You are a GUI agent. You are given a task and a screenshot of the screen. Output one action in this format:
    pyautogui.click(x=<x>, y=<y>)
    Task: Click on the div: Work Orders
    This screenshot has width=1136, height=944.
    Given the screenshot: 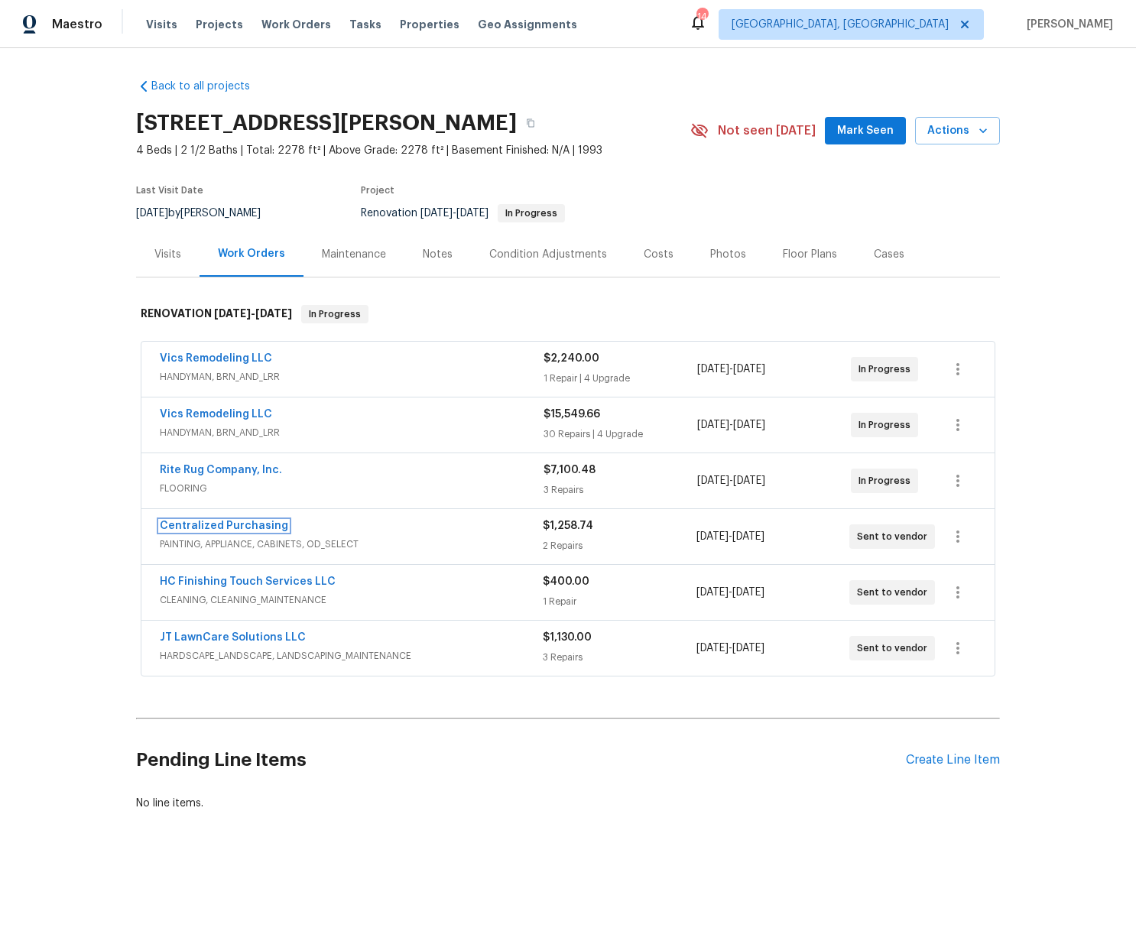 What is the action you would take?
    pyautogui.click(x=251, y=254)
    